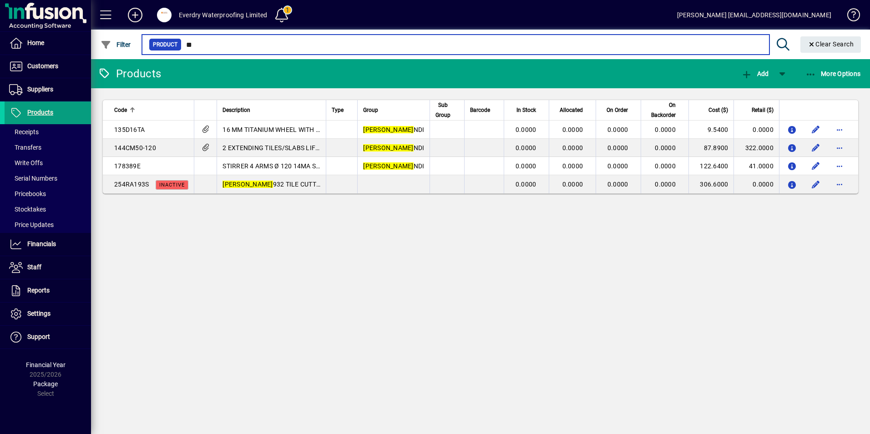 Image resolution: width=870 pixels, height=434 pixels. Describe the element at coordinates (39, 314) in the screenshot. I see `span: Settings` at that location.